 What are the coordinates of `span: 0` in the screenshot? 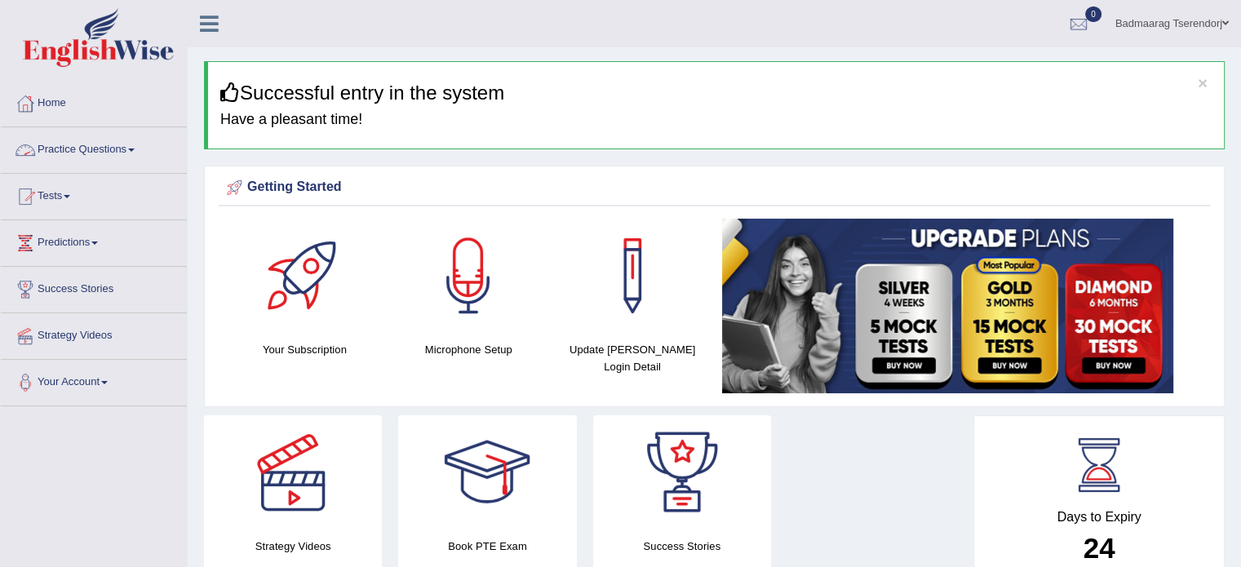 It's located at (1094, 14).